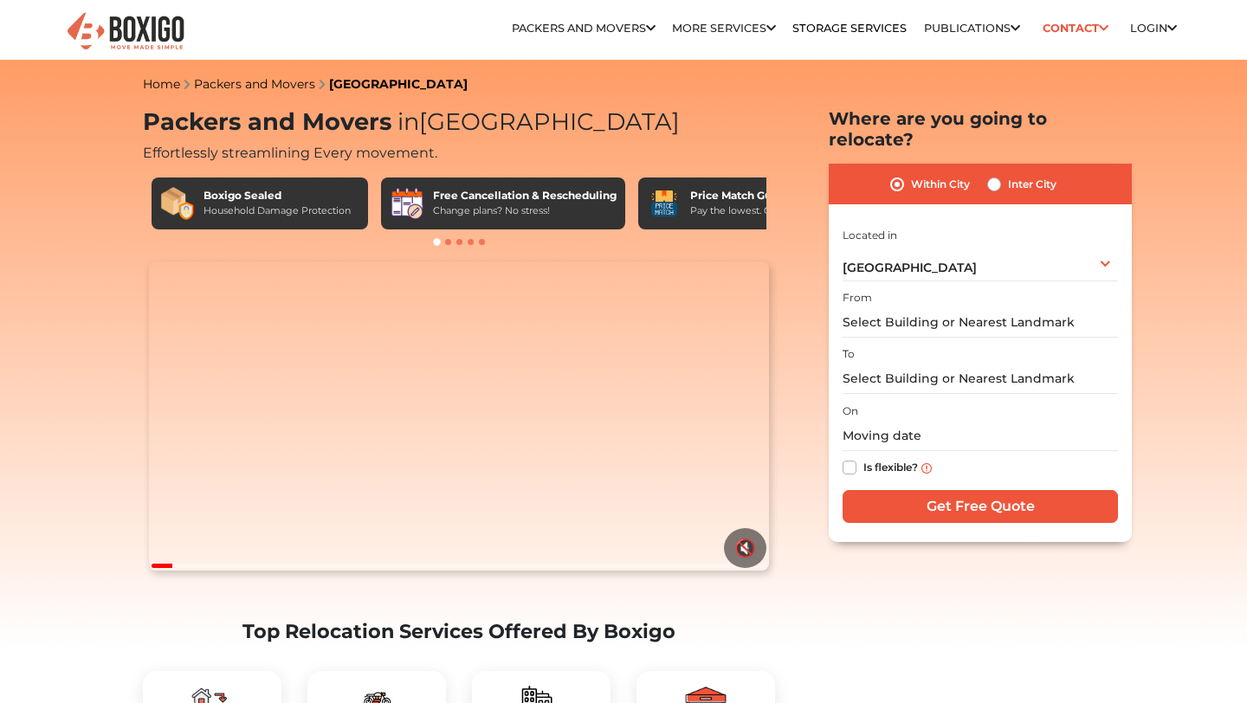  I want to click on h2: Where are you going to relocate?, so click(980, 129).